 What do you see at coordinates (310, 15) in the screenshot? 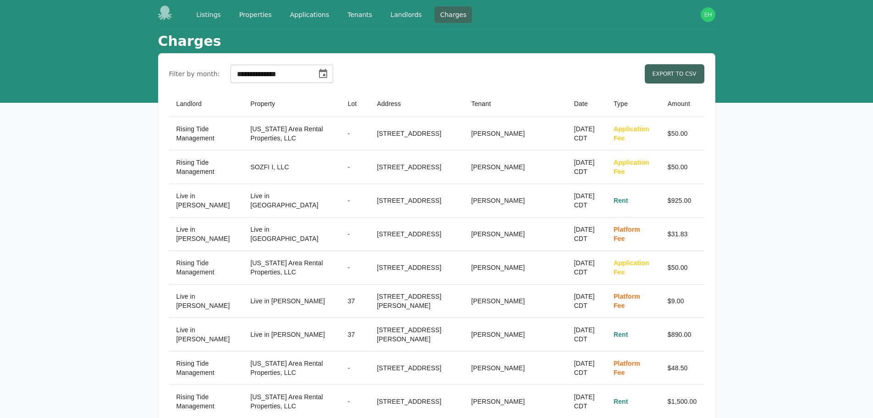
I see `a: Applications` at bounding box center [310, 15].